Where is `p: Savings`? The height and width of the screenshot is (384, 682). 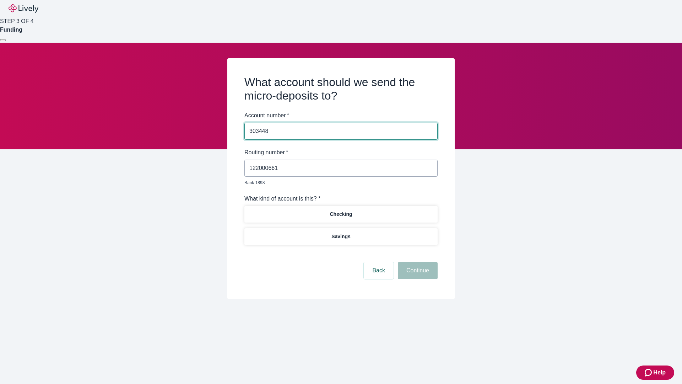
p: Savings is located at coordinates (341, 236).